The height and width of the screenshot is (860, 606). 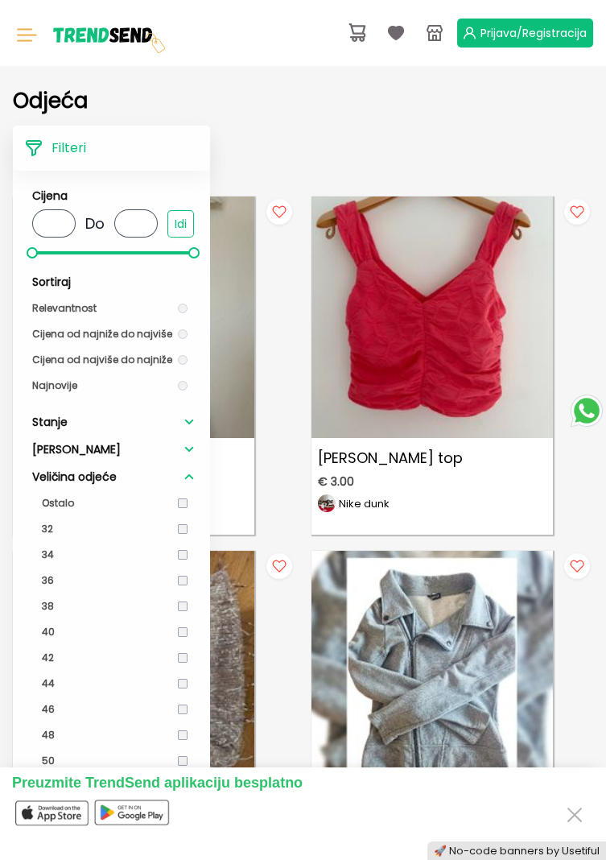 I want to click on img: image, so click(x=327, y=503).